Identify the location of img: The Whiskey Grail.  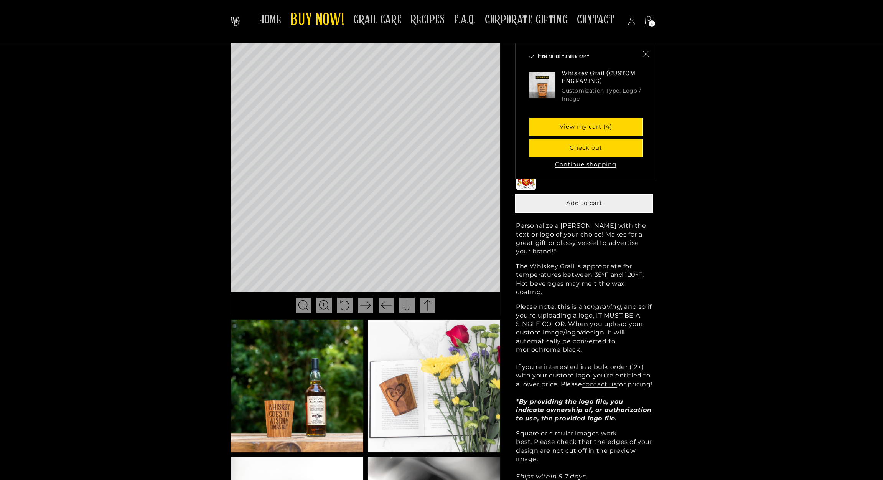
(235, 21).